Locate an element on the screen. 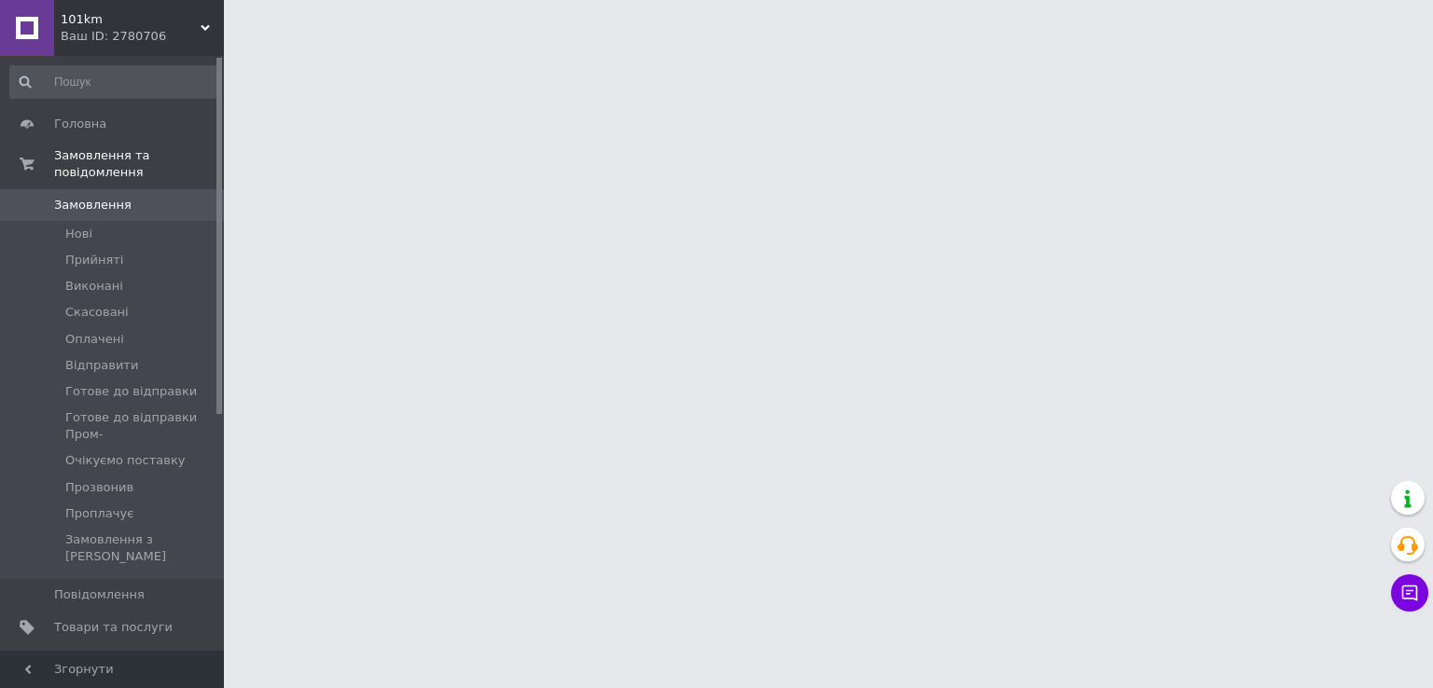 This screenshot has width=1433, height=688. span: Товари та послуги is located at coordinates (113, 628).